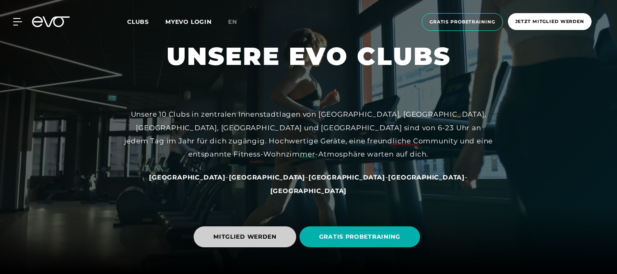 The height and width of the screenshot is (274, 617). Describe the element at coordinates (138, 22) in the screenshot. I see `span: Clubs` at that location.